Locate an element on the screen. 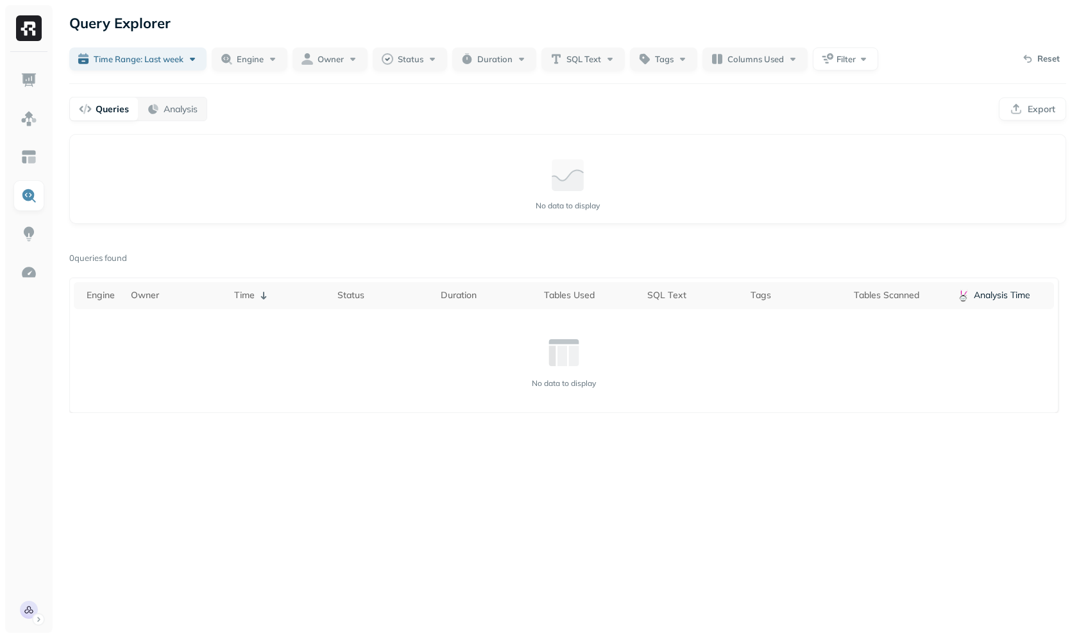 The height and width of the screenshot is (638, 1079). div: Duration is located at coordinates (486, 295).